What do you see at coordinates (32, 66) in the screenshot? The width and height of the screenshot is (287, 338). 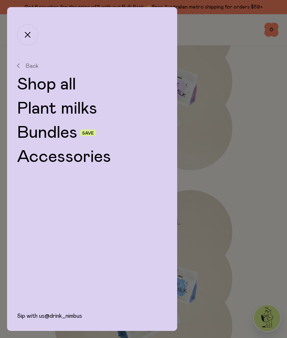 I see `span: Back` at bounding box center [32, 66].